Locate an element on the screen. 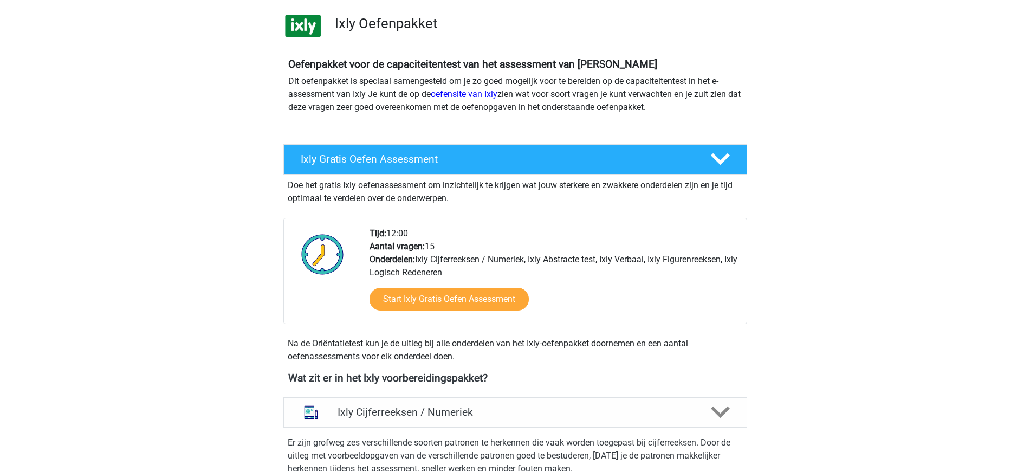  a: oefensite van Ixly is located at coordinates (464, 94).